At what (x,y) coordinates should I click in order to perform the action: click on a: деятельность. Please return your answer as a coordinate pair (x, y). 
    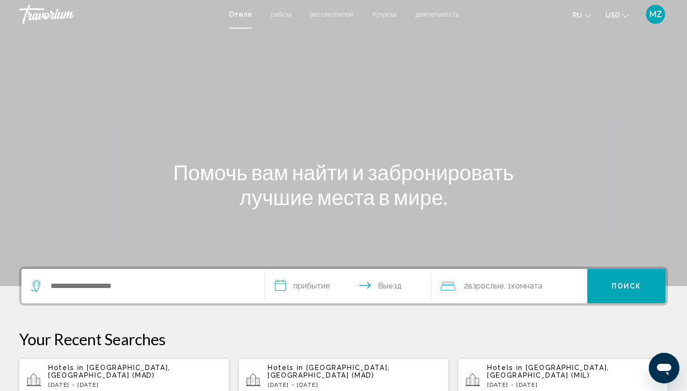
    Looking at the image, I should click on (437, 14).